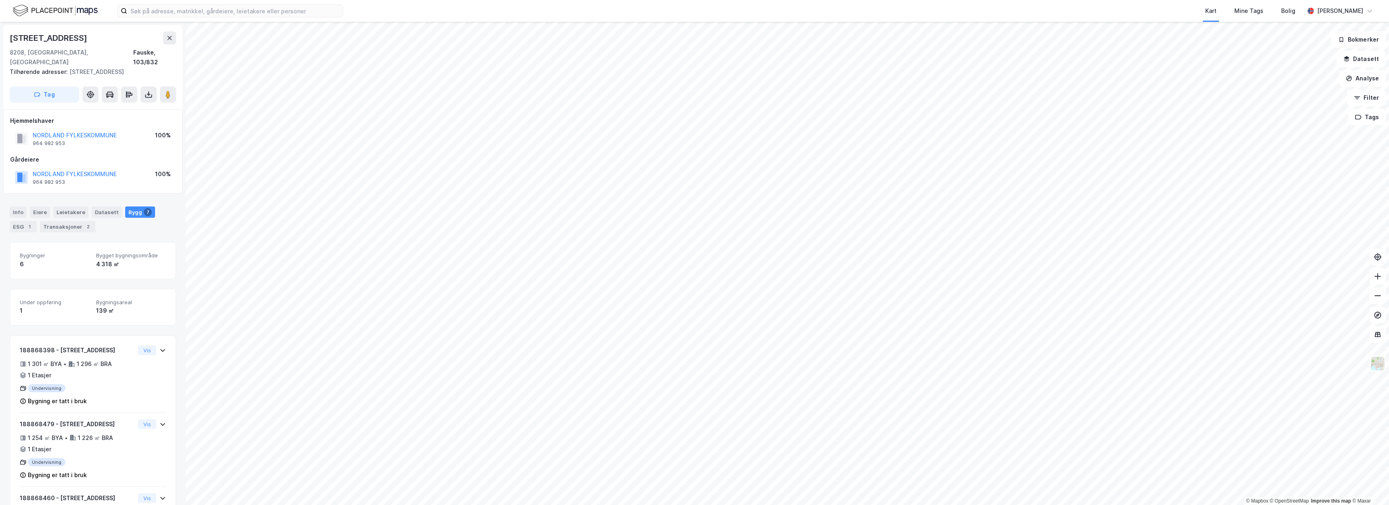 The width and height of the screenshot is (1389, 505). What do you see at coordinates (93, 121) in the screenshot?
I see `div: Hjemmelshaver` at bounding box center [93, 121].